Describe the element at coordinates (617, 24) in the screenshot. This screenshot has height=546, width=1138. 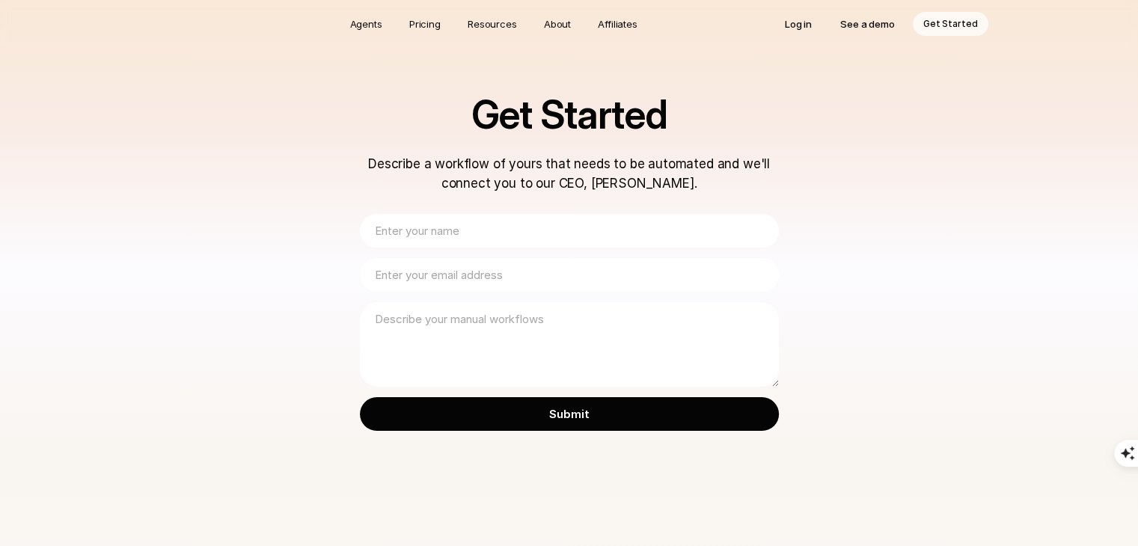
I see `a: Affiliates` at that location.